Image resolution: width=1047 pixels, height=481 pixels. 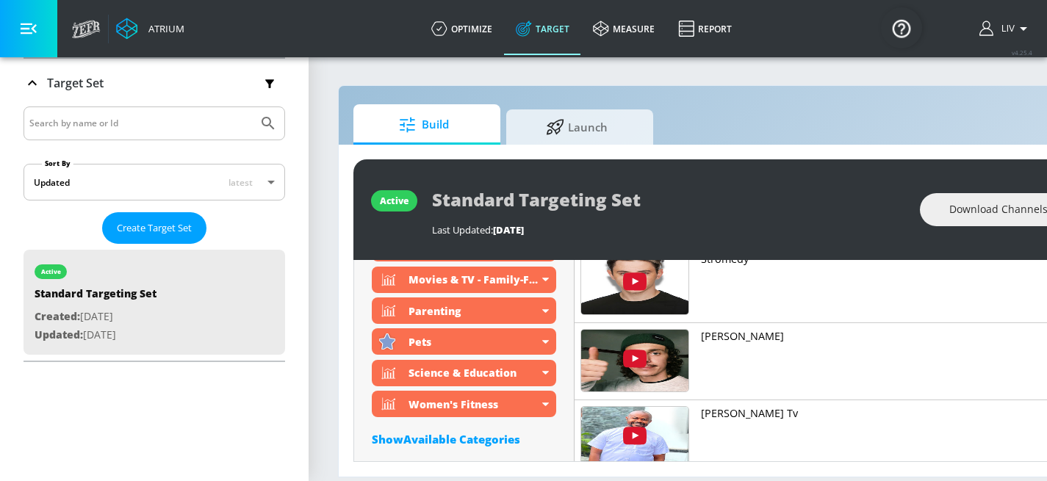 I want to click on span: Build, so click(x=424, y=125).